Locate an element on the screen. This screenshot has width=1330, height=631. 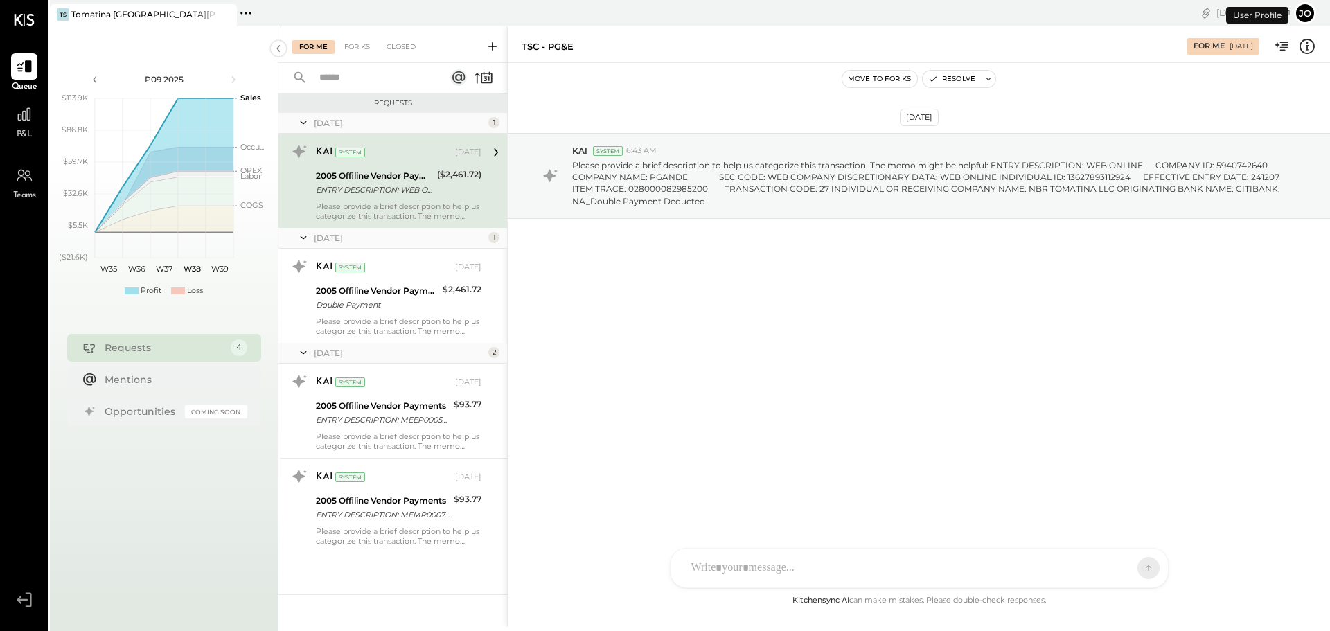
div: Mentions is located at coordinates (172, 380).